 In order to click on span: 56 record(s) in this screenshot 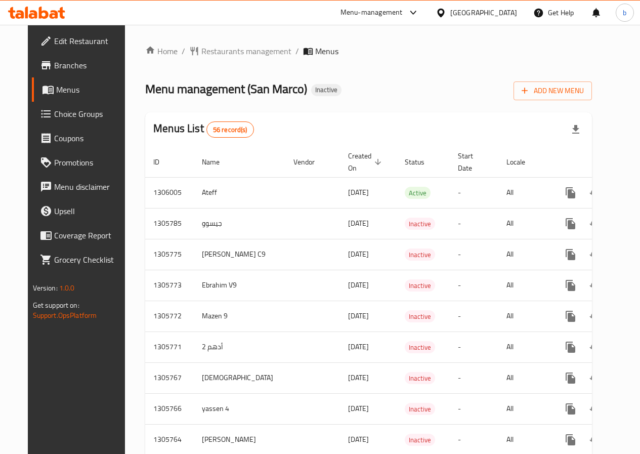, I will do `click(230, 130)`.